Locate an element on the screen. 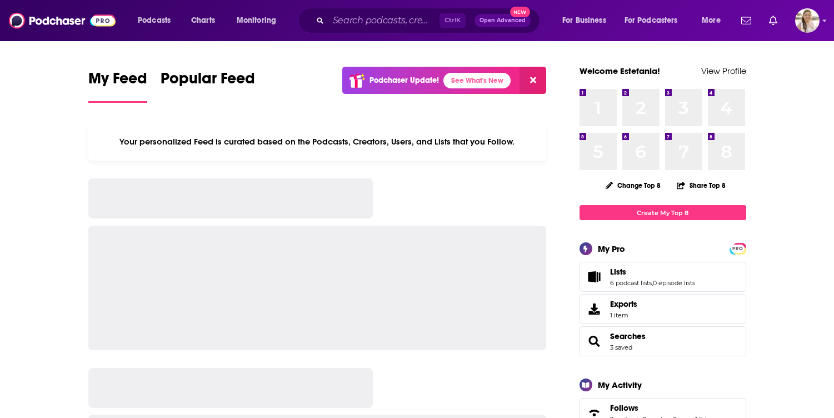 The image size is (834, 418). span: Logged in as acquavie is located at coordinates (807, 21).